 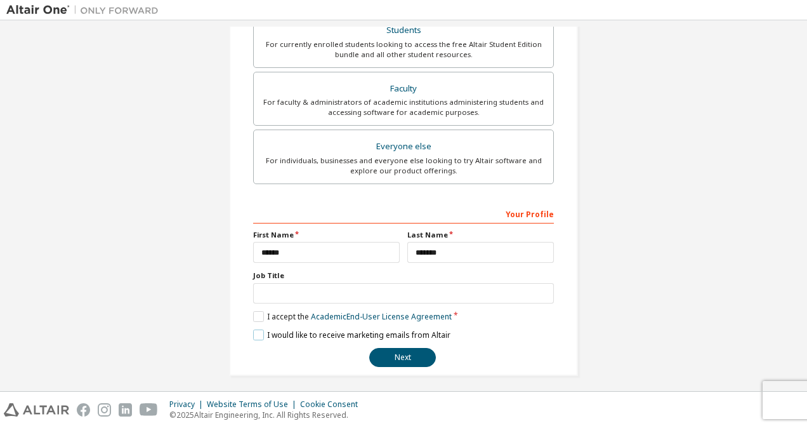 I want to click on img: altair_logo.svg, so click(x=36, y=409).